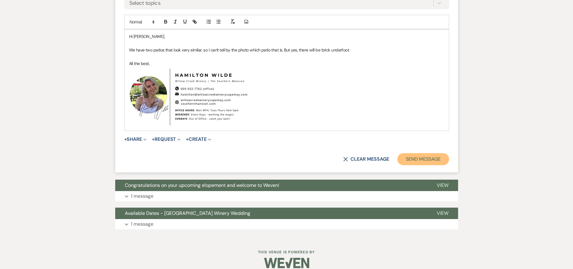  I want to click on button: Create, so click(198, 139).